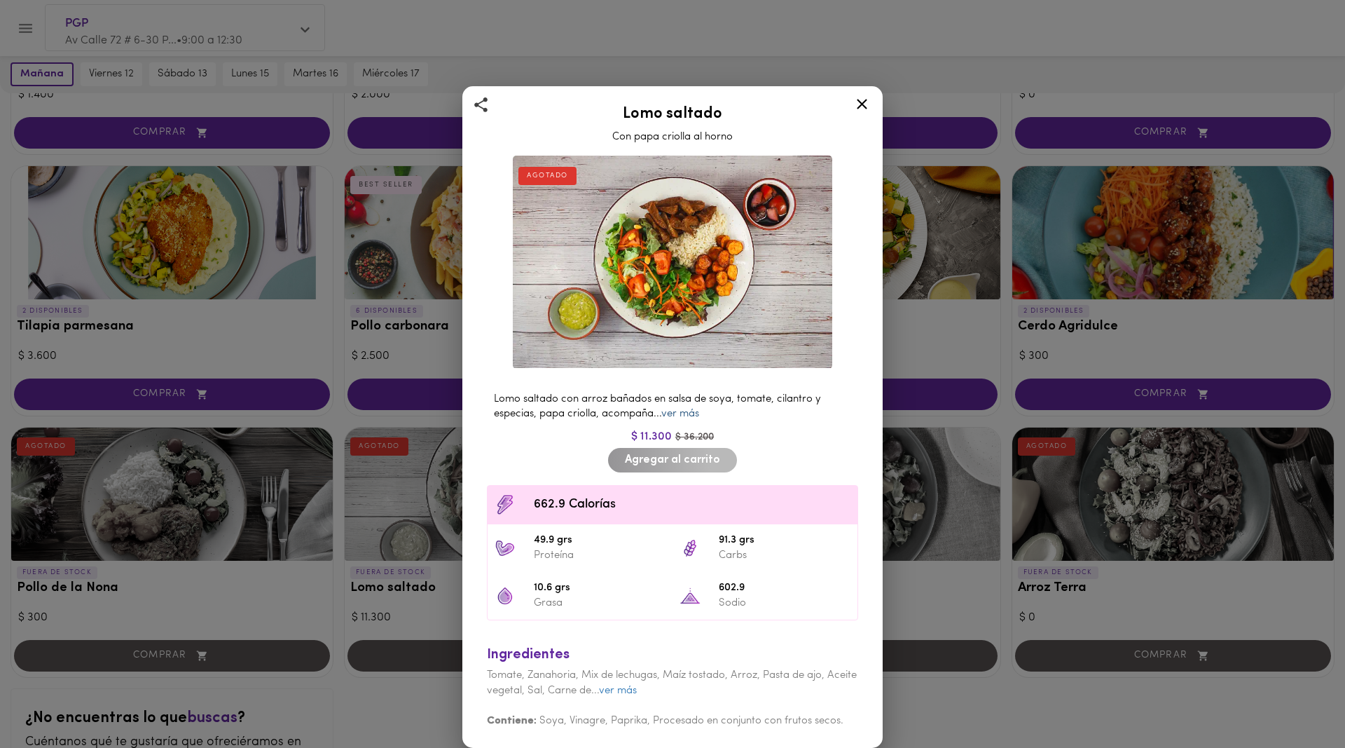 The height and width of the screenshot is (748, 1345). Describe the element at coordinates (547, 176) in the screenshot. I see `div: AGOTADO` at that location.